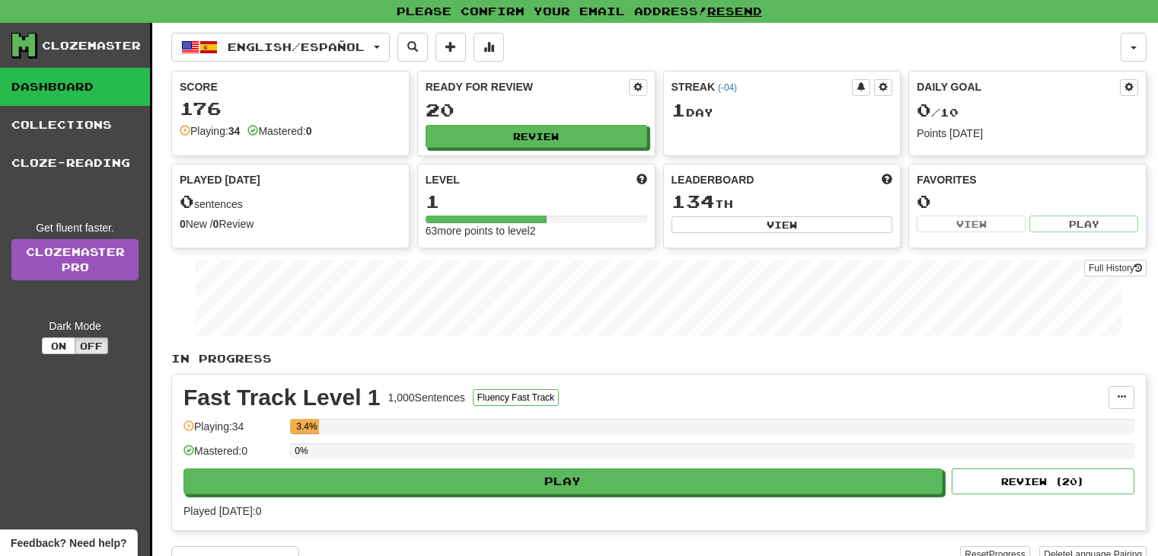 The width and height of the screenshot is (1158, 556). I want to click on div: Favorites, so click(1027, 180).